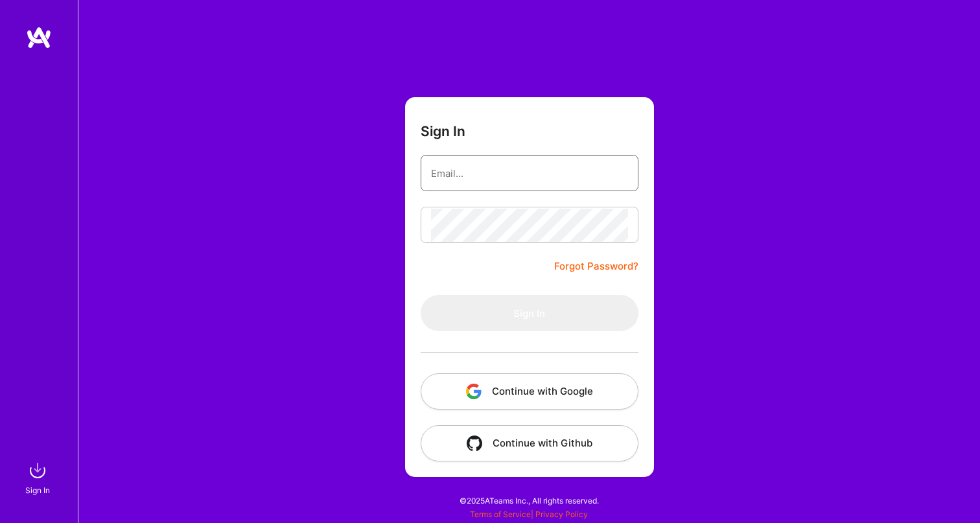 This screenshot has height=523, width=980. I want to click on button: Continue with Github, so click(529, 443).